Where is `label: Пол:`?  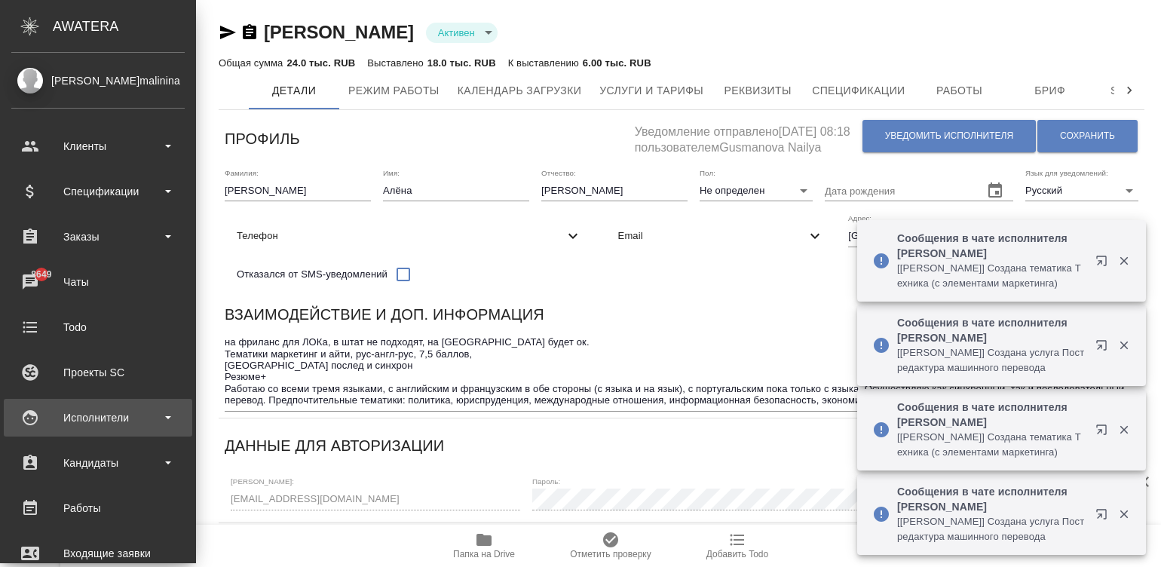 label: Пол: is located at coordinates (707, 173).